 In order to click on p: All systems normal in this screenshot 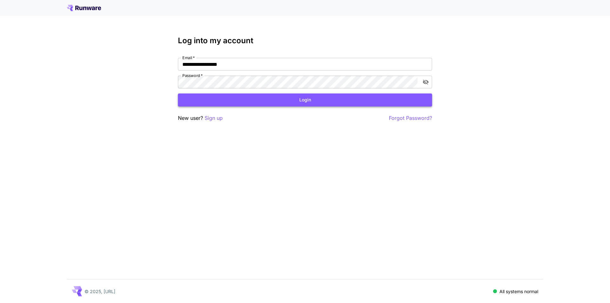, I will do `click(519, 291)`.